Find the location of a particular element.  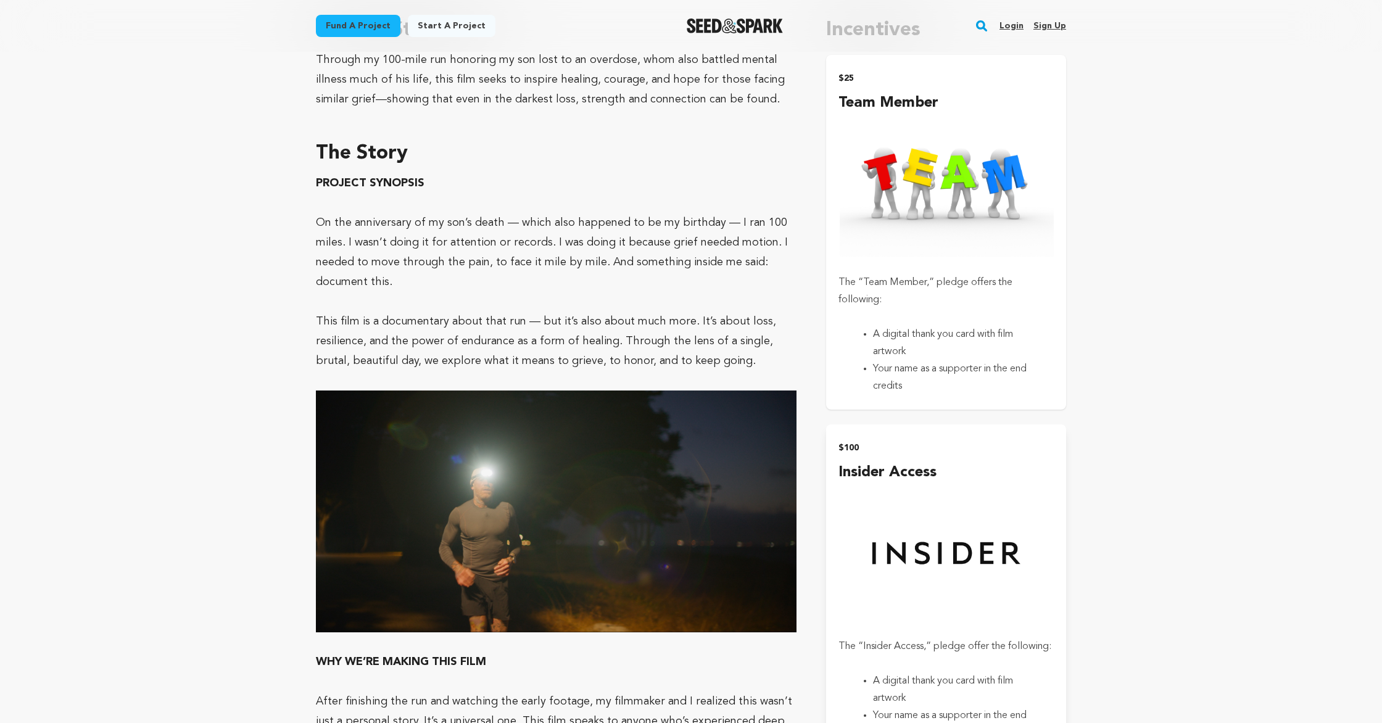

h4: Team Member is located at coordinates (946, 103).